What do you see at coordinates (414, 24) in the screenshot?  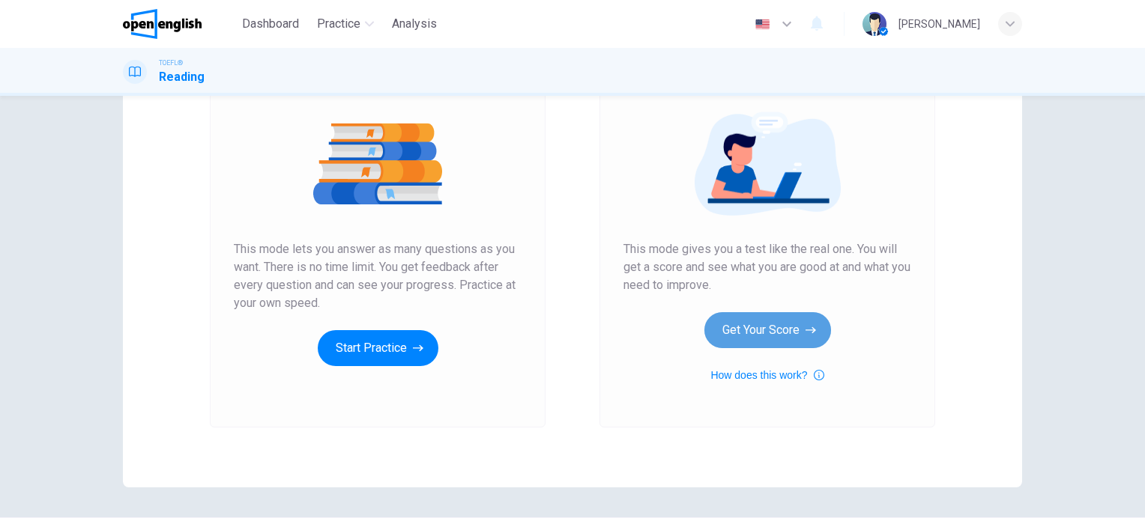 I see `span: Analysis` at bounding box center [414, 24].